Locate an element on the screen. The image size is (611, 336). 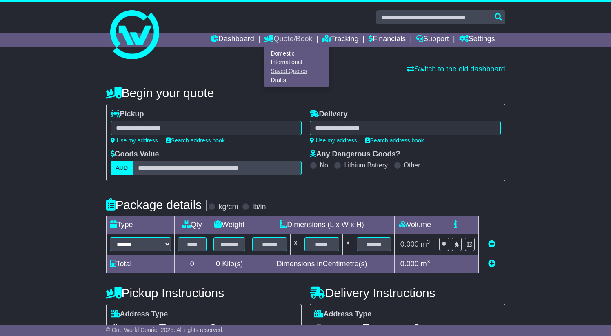
td: Type is located at coordinates (140, 225).